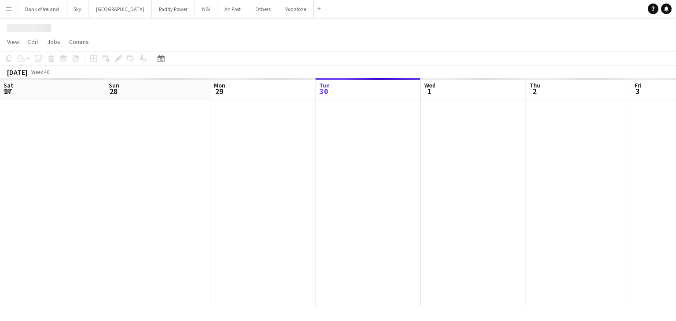  What do you see at coordinates (173, 9) in the screenshot?
I see `button: Paddy Power` at bounding box center [173, 9].